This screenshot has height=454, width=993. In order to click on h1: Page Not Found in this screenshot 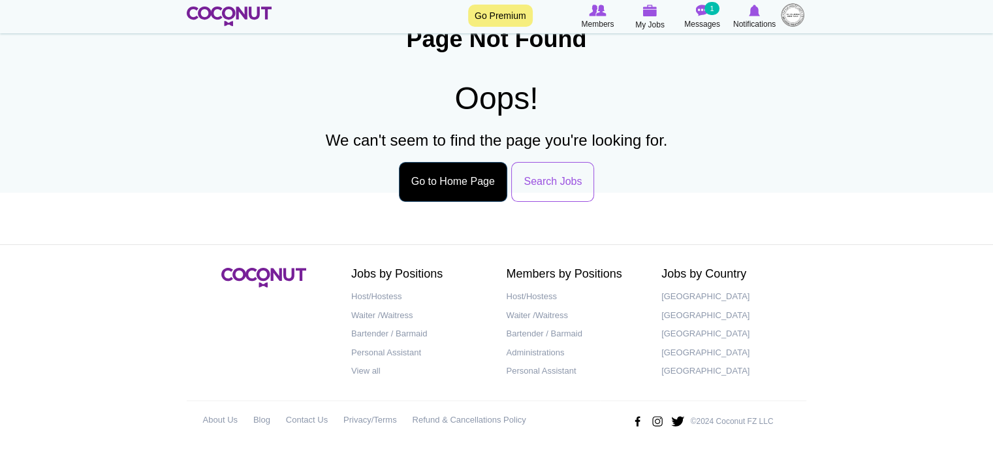, I will do `click(497, 39)`.